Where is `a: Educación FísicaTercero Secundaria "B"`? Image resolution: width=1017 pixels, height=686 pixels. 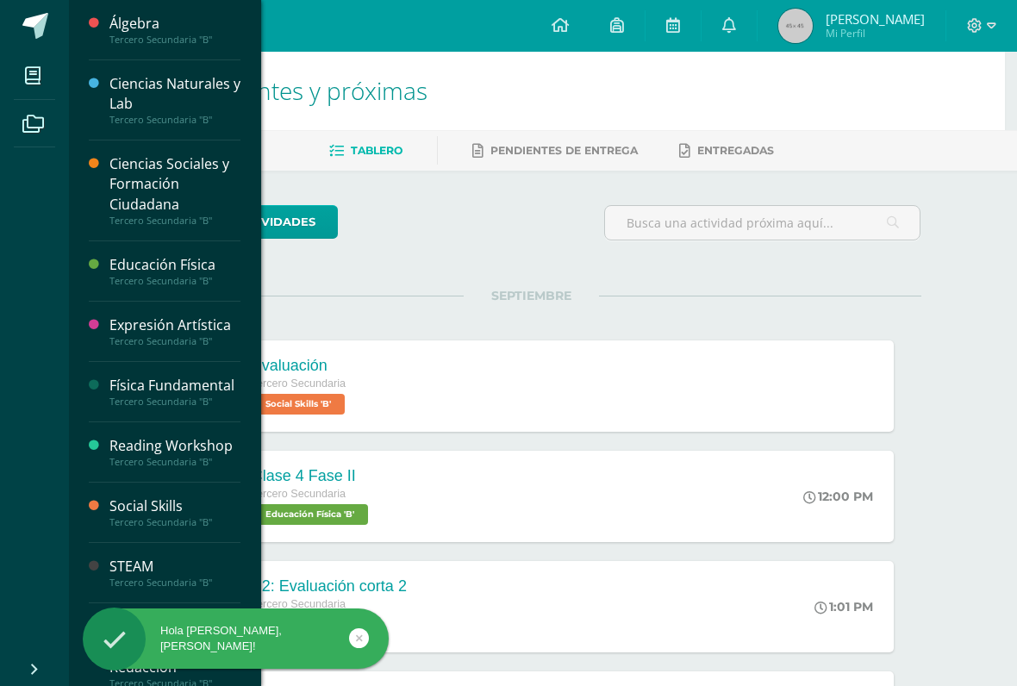
a: Educación FísicaTercero Secundaria "B" is located at coordinates (175, 271).